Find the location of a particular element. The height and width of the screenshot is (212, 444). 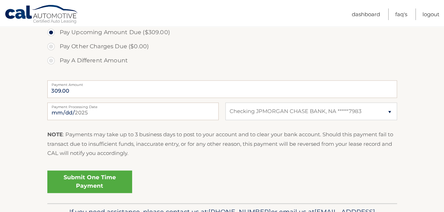

a: Dashboard is located at coordinates (366, 14).